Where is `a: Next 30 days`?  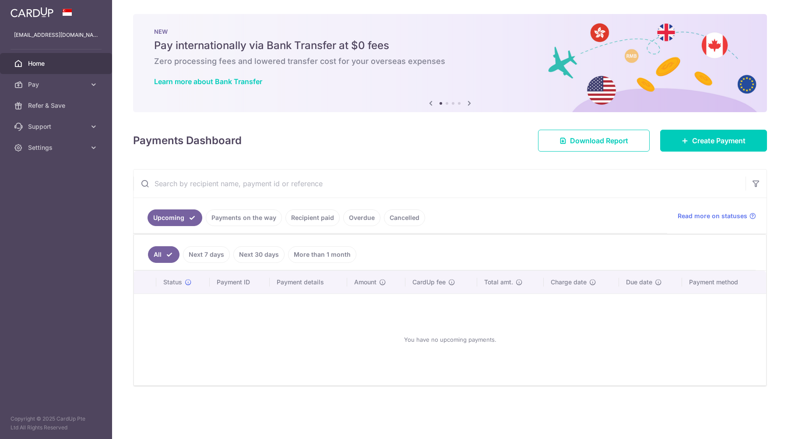 a: Next 30 days is located at coordinates (259, 254).